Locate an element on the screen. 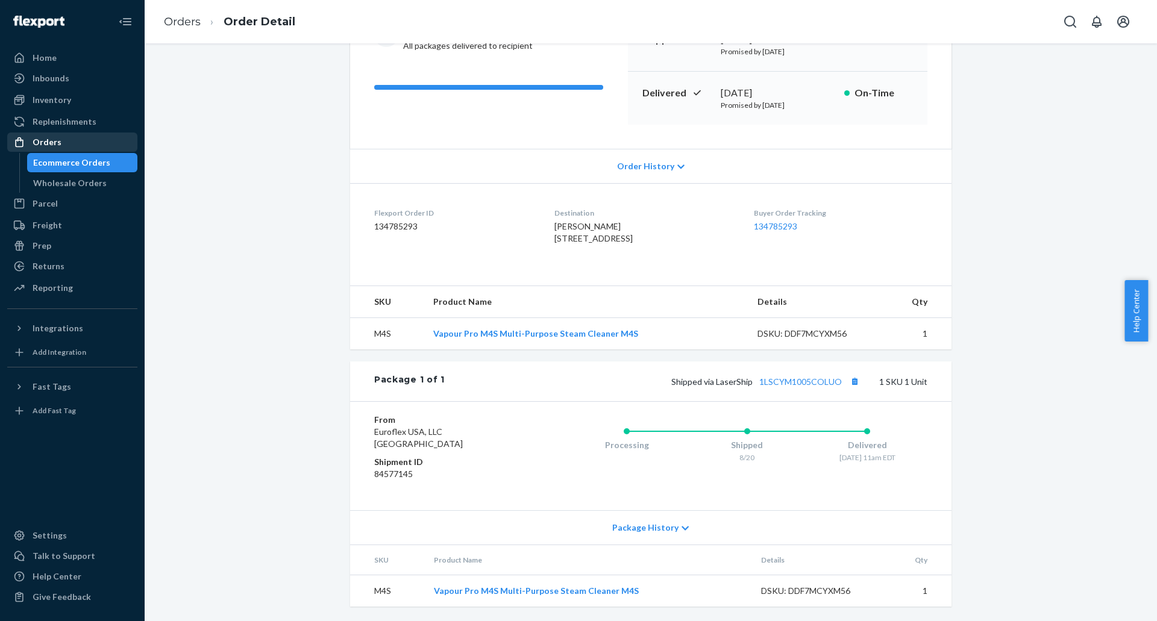 This screenshot has width=1157, height=621. a: Help Center is located at coordinates (72, 577).